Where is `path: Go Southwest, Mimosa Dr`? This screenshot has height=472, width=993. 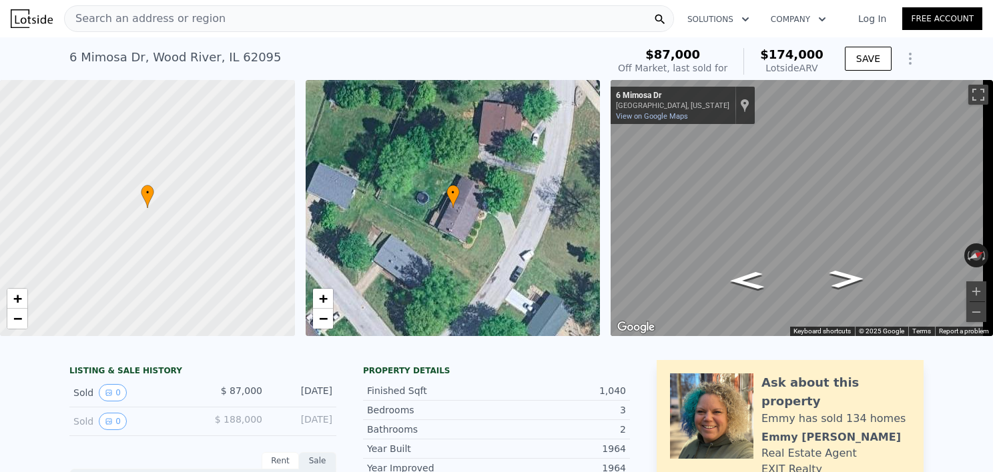
path: Go Southwest, Mimosa Dr is located at coordinates (747, 280).